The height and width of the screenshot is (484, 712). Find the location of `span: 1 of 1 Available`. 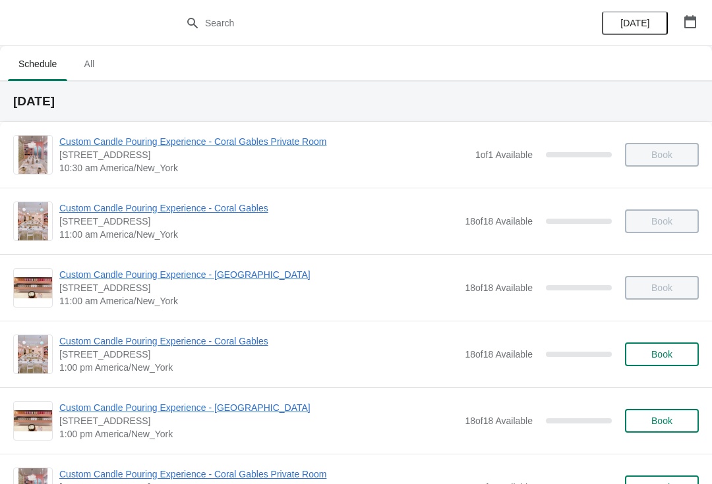

span: 1 of 1 Available is located at coordinates (503, 155).